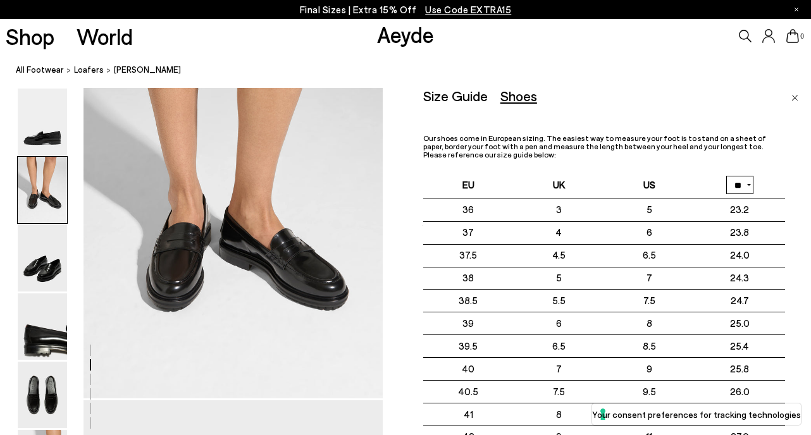 The height and width of the screenshot is (435, 811). Describe the element at coordinates (559, 256) in the screenshot. I see `td: 4.5` at that location.